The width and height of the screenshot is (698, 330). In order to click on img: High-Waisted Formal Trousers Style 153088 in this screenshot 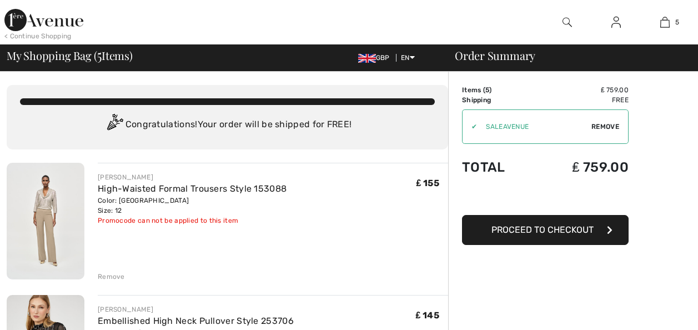, I will do `click(46, 221)`.